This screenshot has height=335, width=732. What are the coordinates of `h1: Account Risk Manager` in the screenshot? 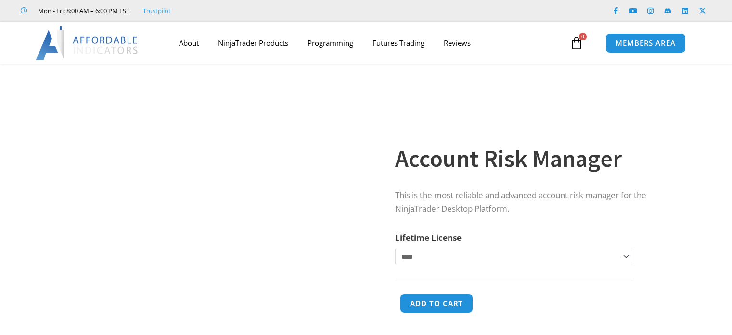 It's located at (536, 158).